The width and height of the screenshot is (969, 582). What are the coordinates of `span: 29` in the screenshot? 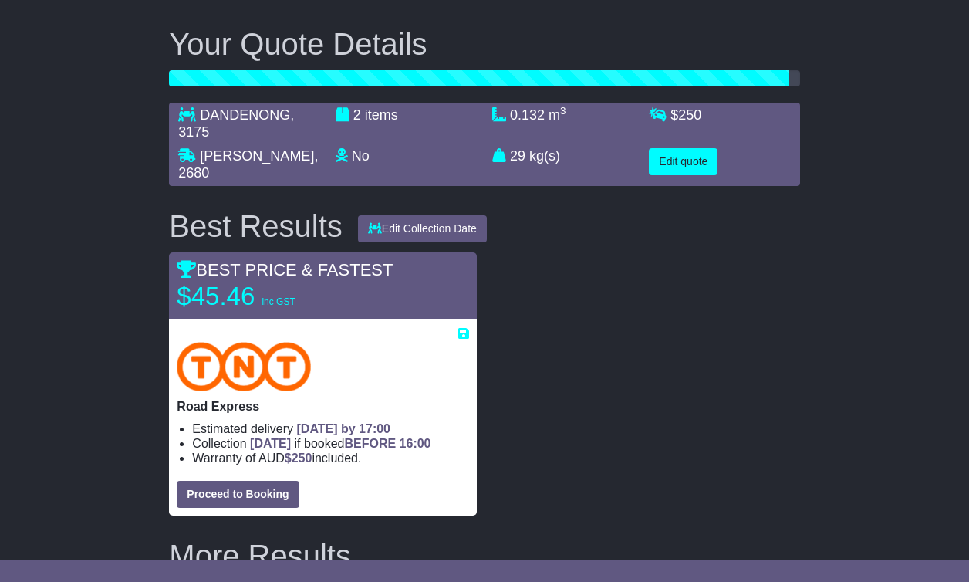 It's located at (518, 156).